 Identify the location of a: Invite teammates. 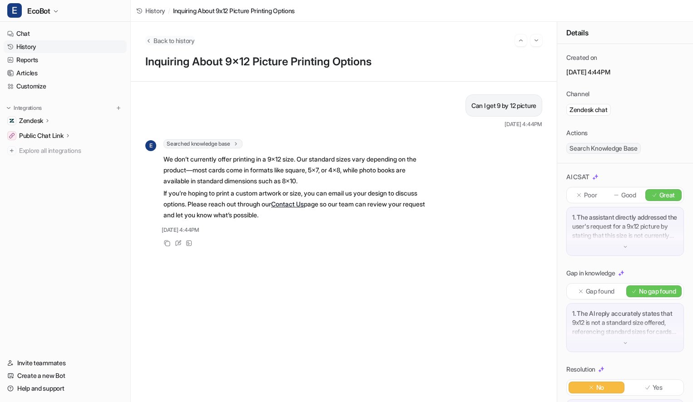
(65, 363).